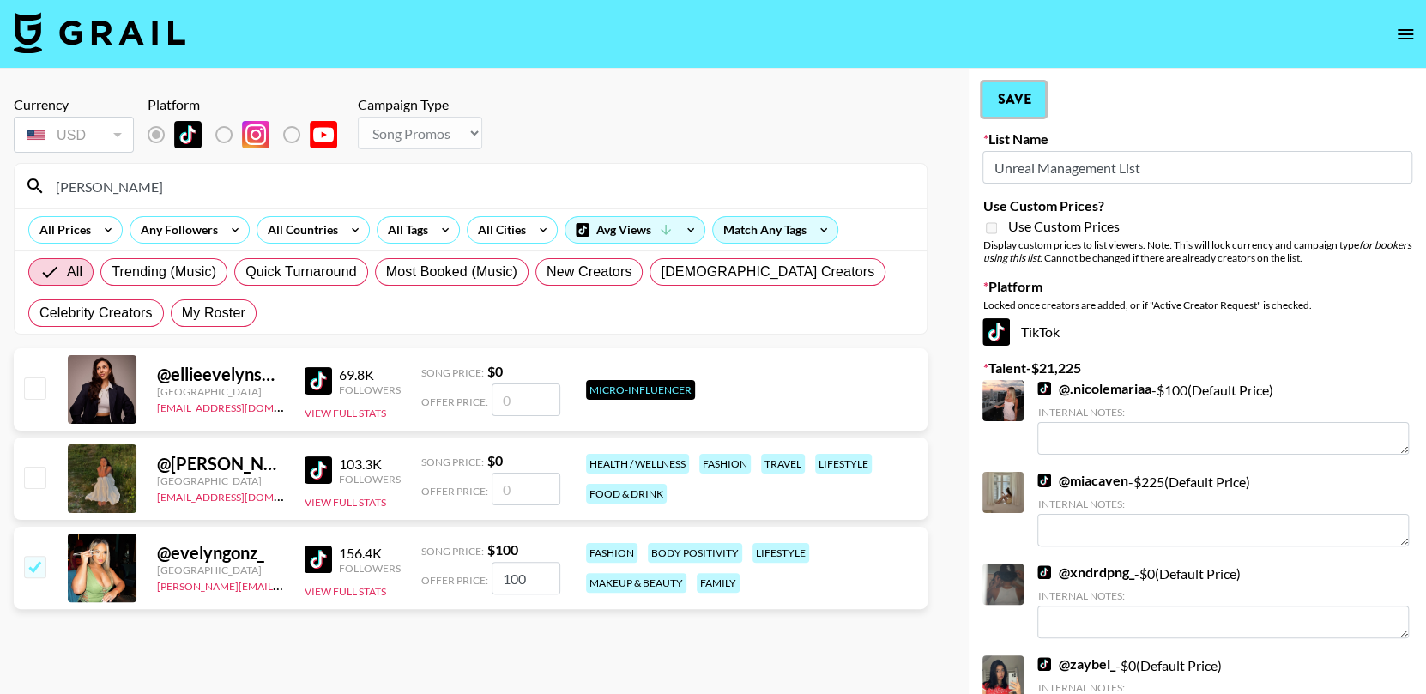 Image resolution: width=1426 pixels, height=694 pixels. What do you see at coordinates (323, 135) in the screenshot?
I see `img: YouTube` at bounding box center [323, 135].